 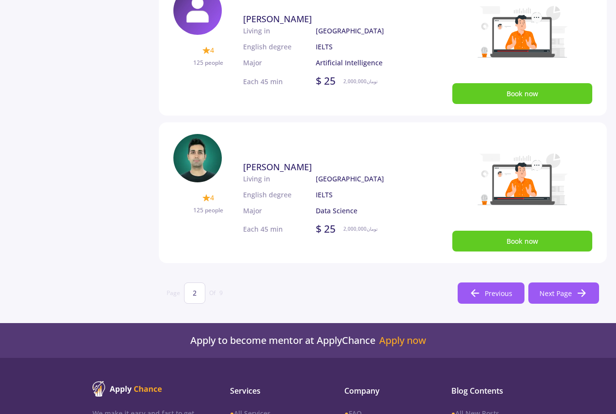 What do you see at coordinates (487, 391) in the screenshot?
I see `span: Blog Contents` at bounding box center [487, 391].